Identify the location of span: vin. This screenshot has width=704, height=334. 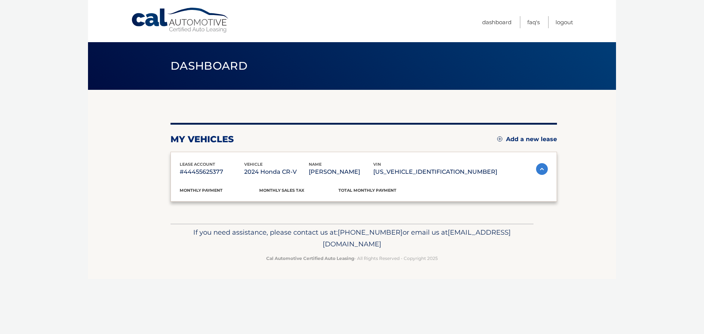
(377, 164).